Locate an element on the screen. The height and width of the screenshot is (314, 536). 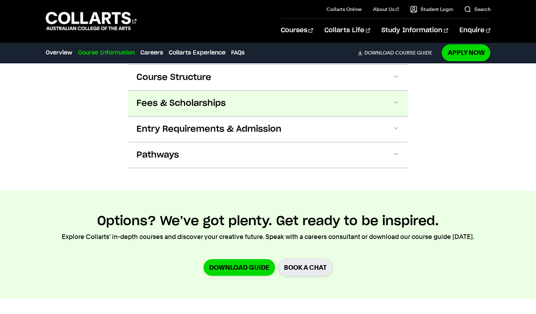
span: Download is located at coordinates (379, 53).